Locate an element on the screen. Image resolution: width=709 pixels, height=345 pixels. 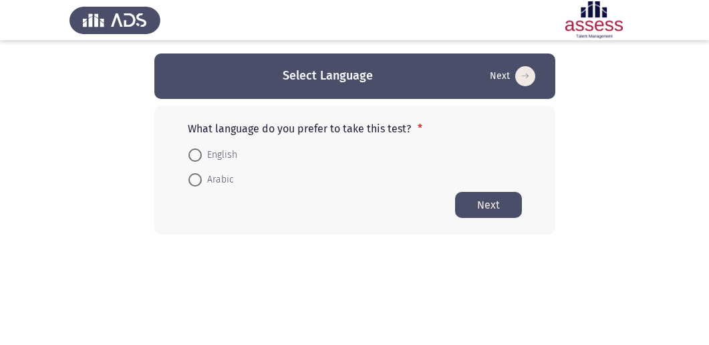
img: Assessment logo of ASSESS Employability - EBI is located at coordinates (594, 20).